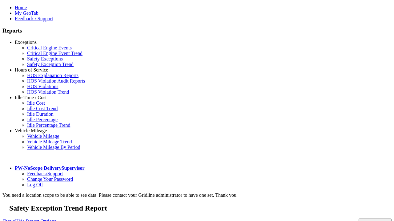 The height and width of the screenshot is (221, 394). What do you see at coordinates (55, 53) in the screenshot?
I see `a: Critical Engine Event Trend` at bounding box center [55, 53].